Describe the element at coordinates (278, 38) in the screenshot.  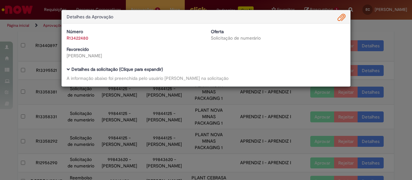
I see `div: Solicitação de numerário` at that location.